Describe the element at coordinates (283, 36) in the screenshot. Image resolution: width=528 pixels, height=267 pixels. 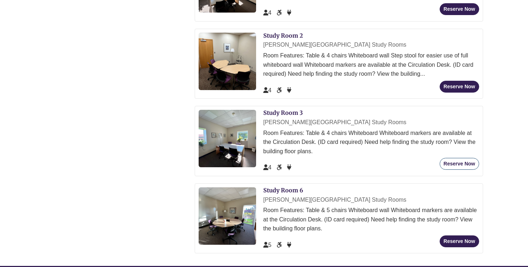
I see `a: Study Room 2` at that location.